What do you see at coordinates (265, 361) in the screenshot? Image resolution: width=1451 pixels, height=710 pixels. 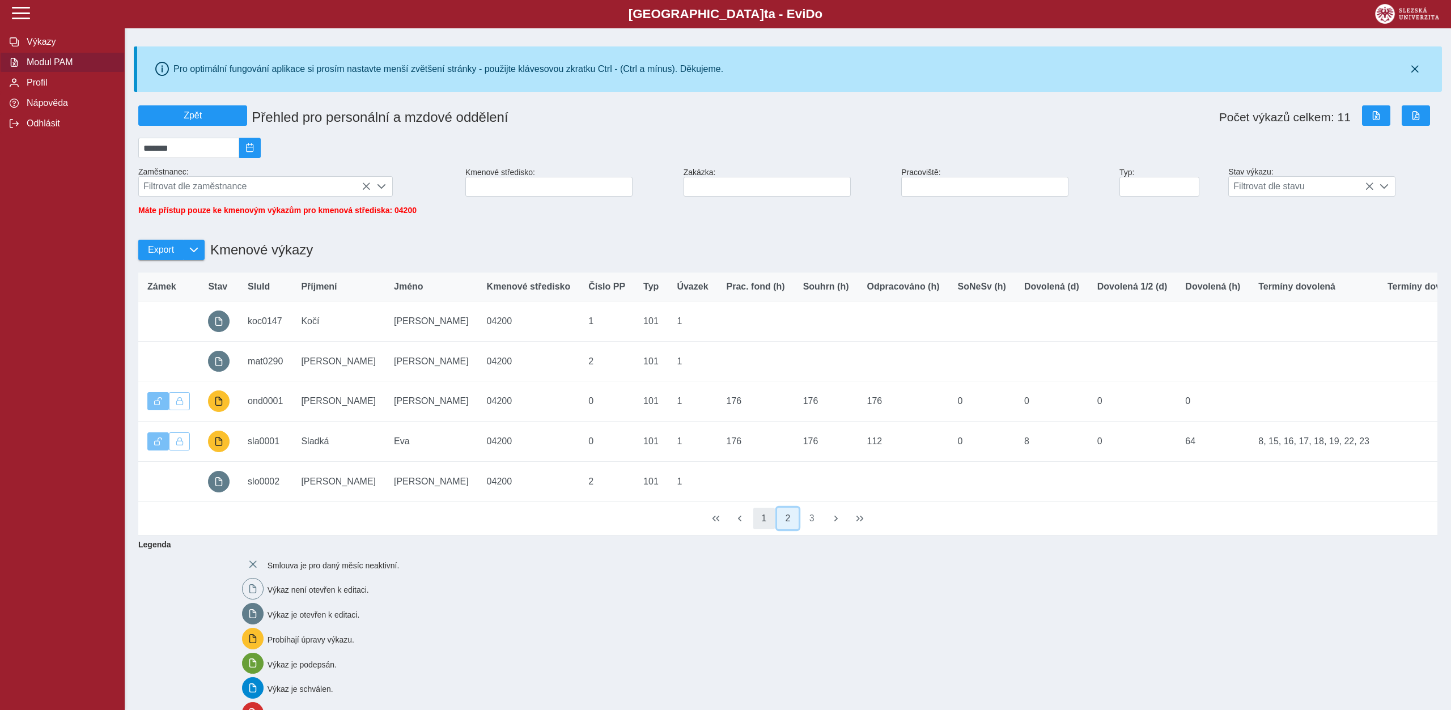 I see `td: mat0290` at bounding box center [265, 361].